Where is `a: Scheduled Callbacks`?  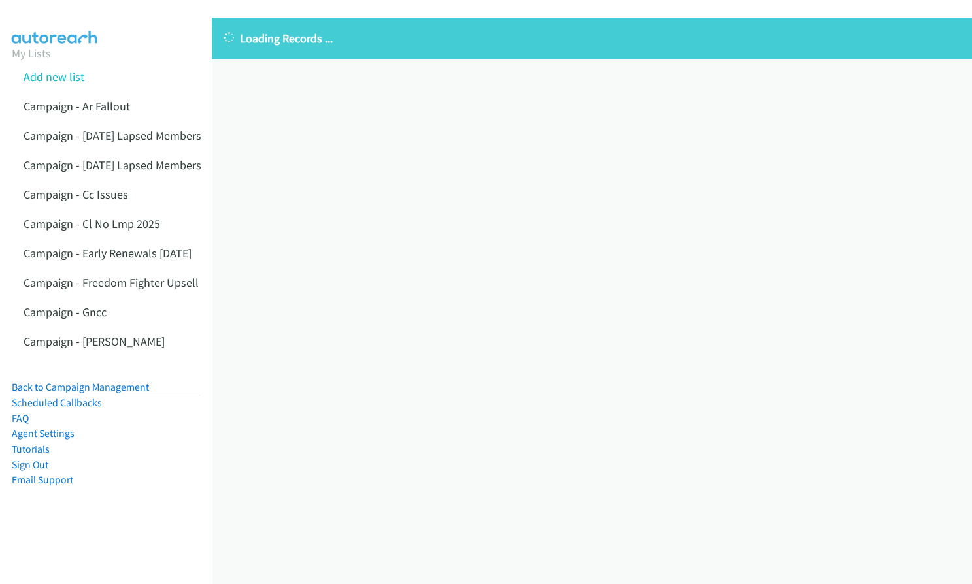
a: Scheduled Callbacks is located at coordinates (57, 403).